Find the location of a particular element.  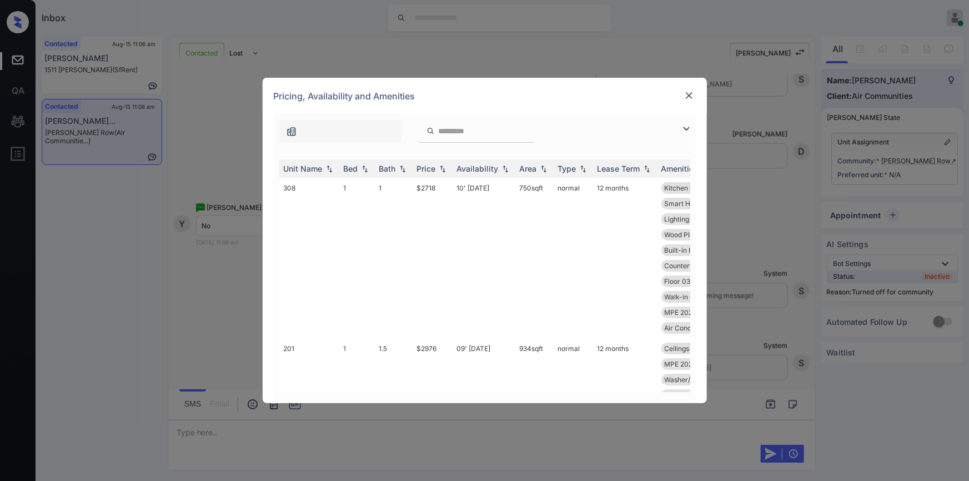

td: normal is located at coordinates (573, 258).